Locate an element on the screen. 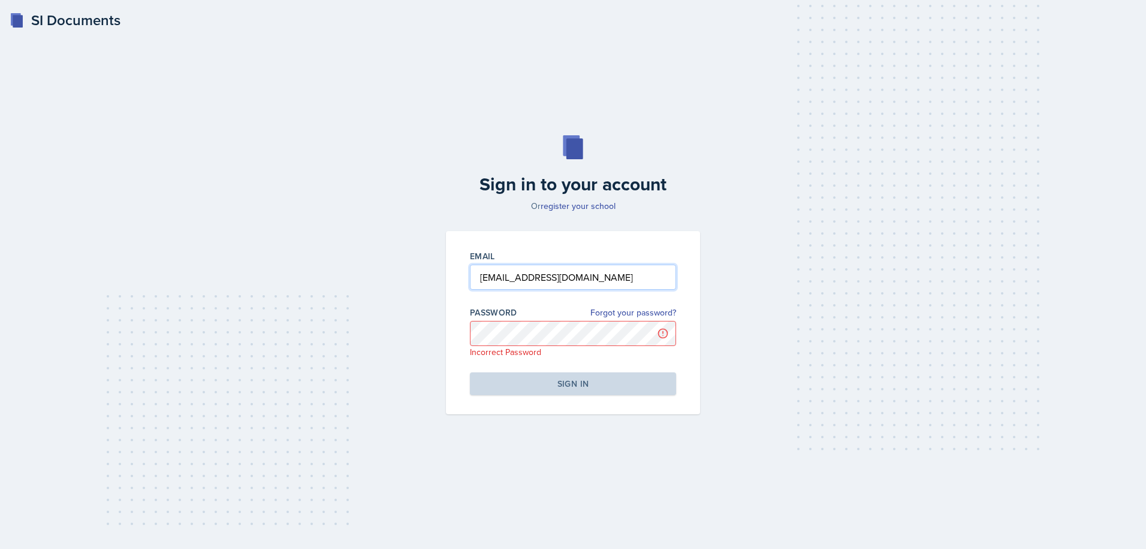  p: Or is located at coordinates (573, 206).